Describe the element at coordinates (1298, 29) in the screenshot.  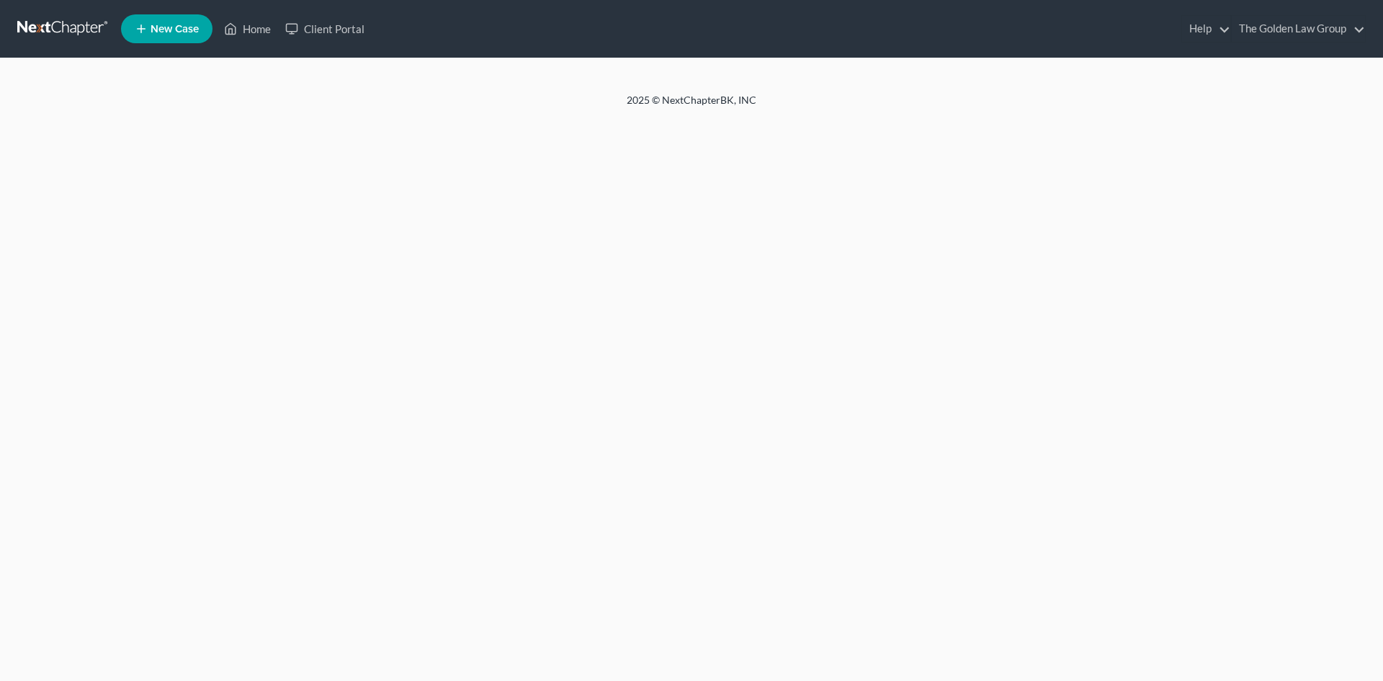
I see `a: The Golden Law Group` at that location.